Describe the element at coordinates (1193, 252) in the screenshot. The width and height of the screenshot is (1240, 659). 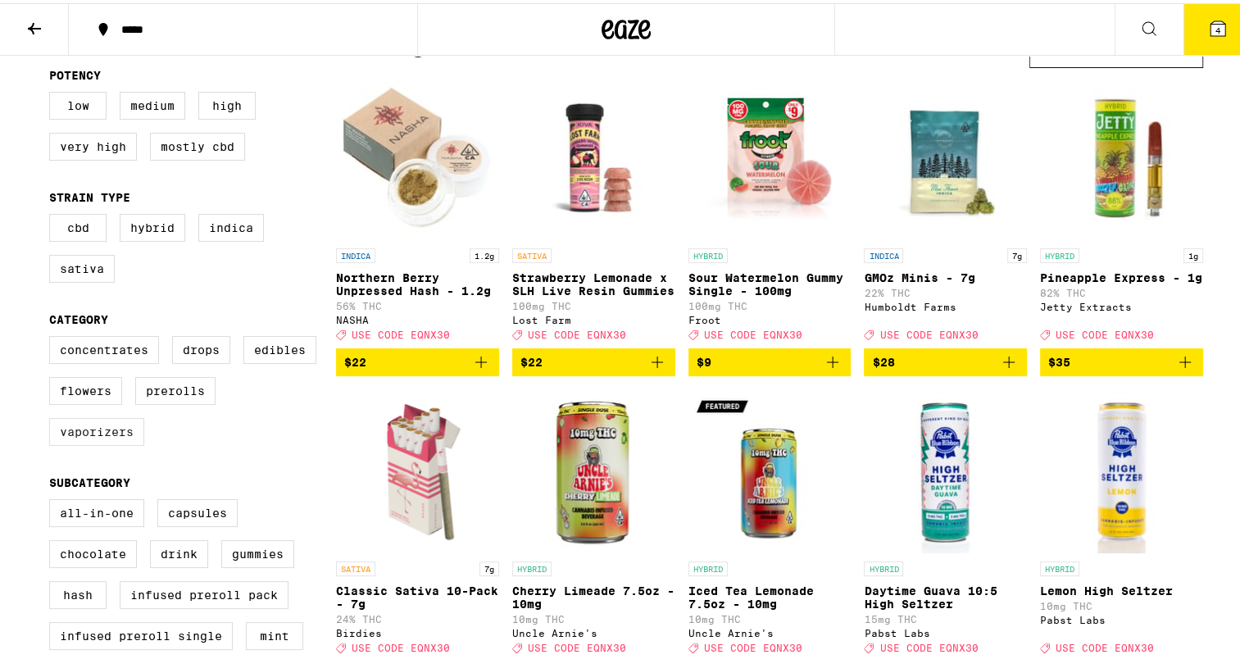
I see `p: 1g` at that location.